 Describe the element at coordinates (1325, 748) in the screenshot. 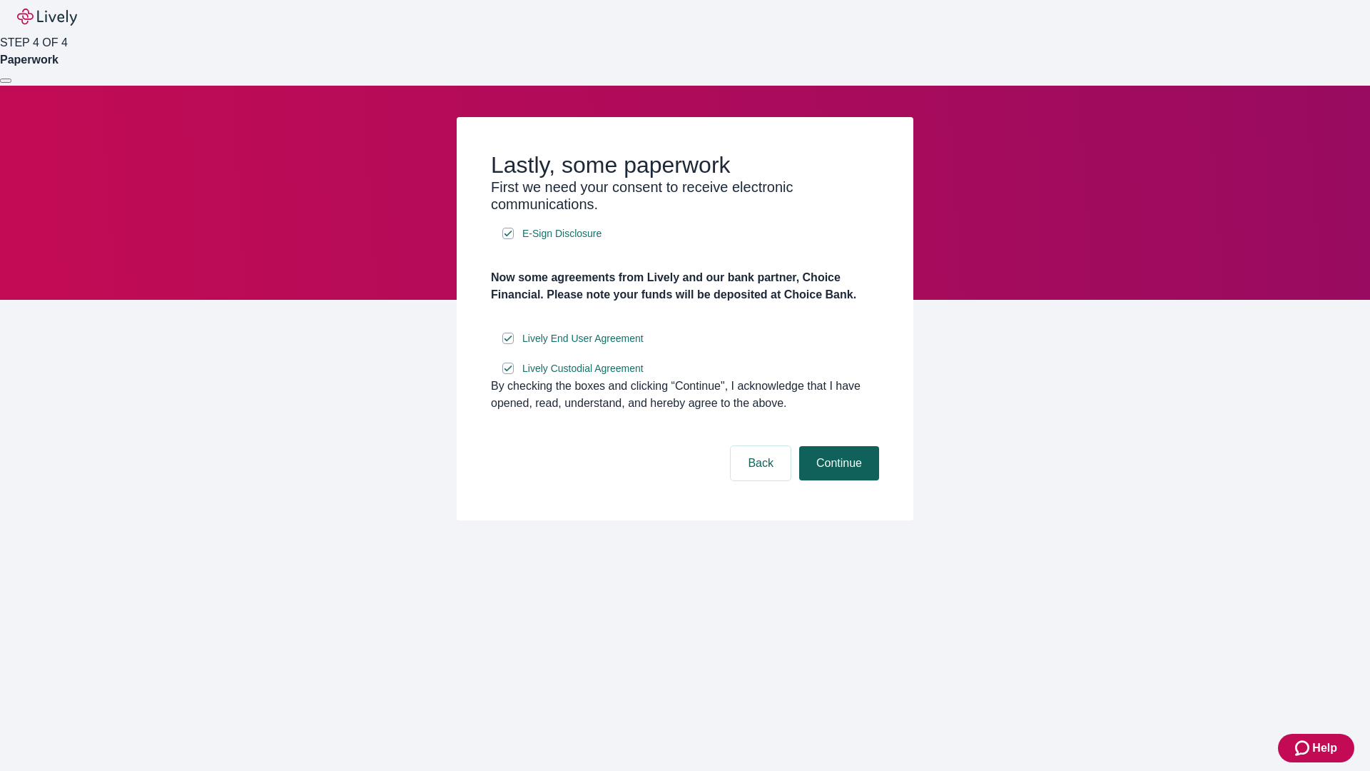

I see `span: Help` at that location.